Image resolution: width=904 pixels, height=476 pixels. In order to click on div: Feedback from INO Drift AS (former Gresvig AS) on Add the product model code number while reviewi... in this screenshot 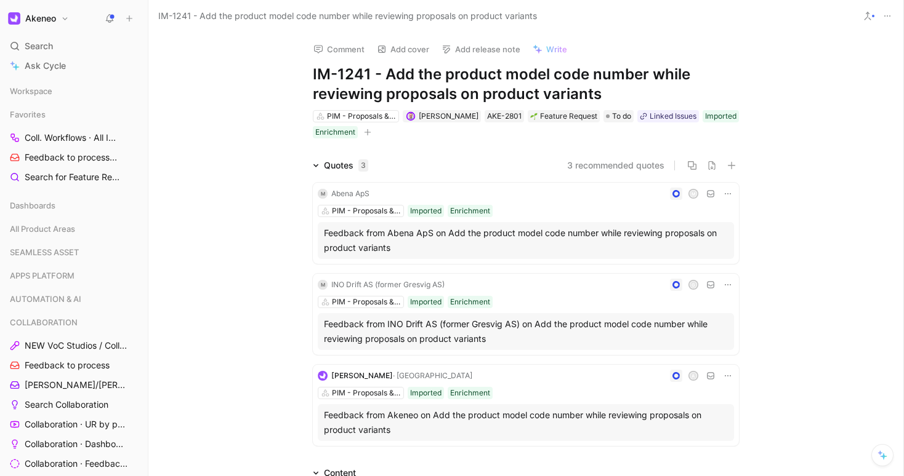, I will do `click(526, 332)`.